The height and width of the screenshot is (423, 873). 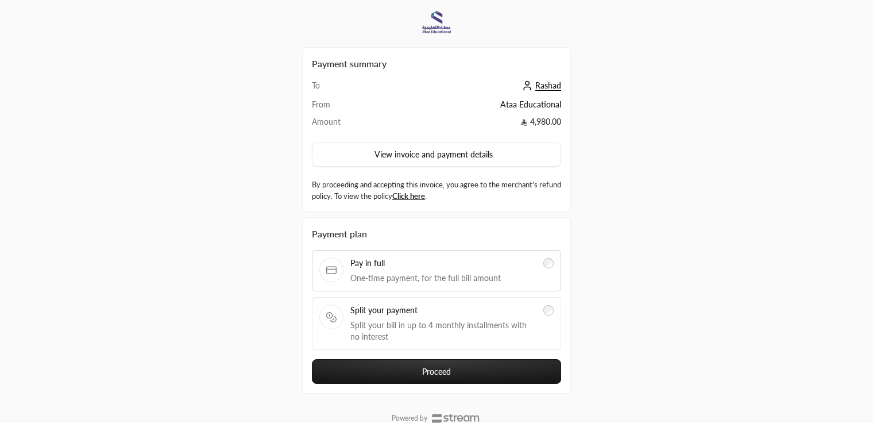 What do you see at coordinates (540, 85) in the screenshot?
I see `a: Rashad` at bounding box center [540, 85].